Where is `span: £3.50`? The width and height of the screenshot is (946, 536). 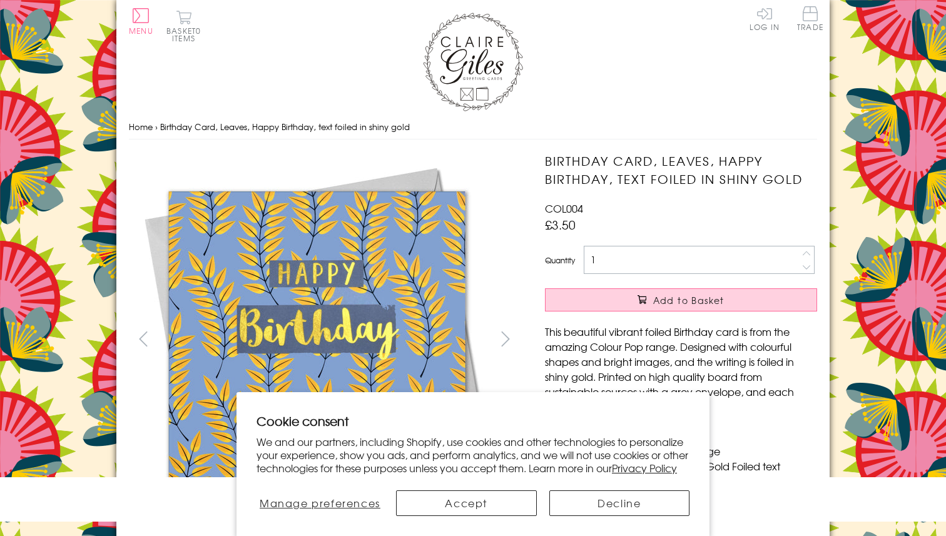 span: £3.50 is located at coordinates (560, 225).